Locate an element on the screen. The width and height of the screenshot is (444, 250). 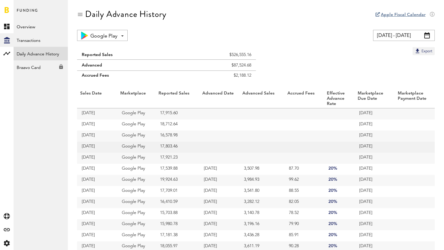
th: Marketplace is located at coordinates (136, 99).